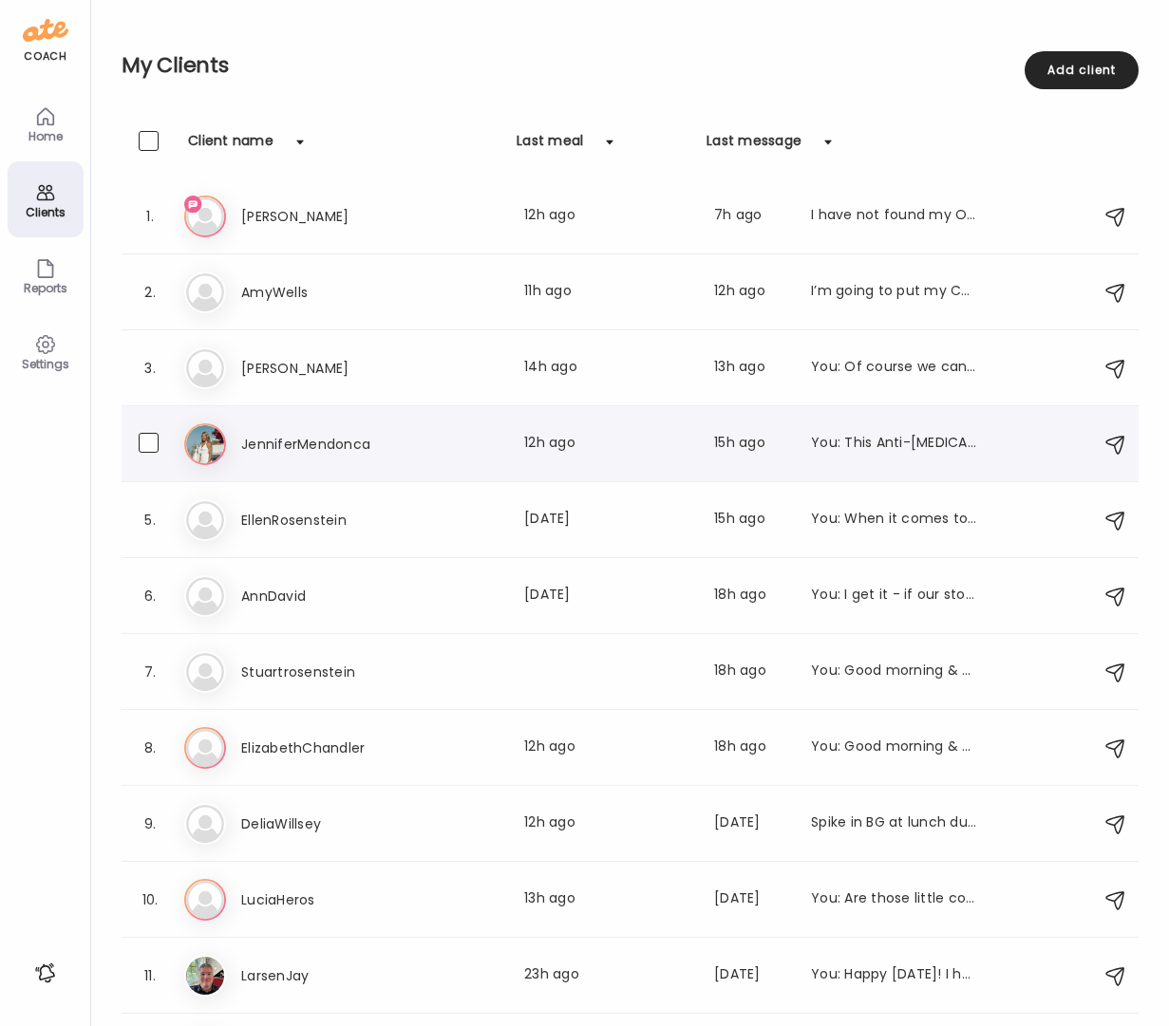  What do you see at coordinates (150, 976) in the screenshot?
I see `div: 11.` at bounding box center [150, 976].